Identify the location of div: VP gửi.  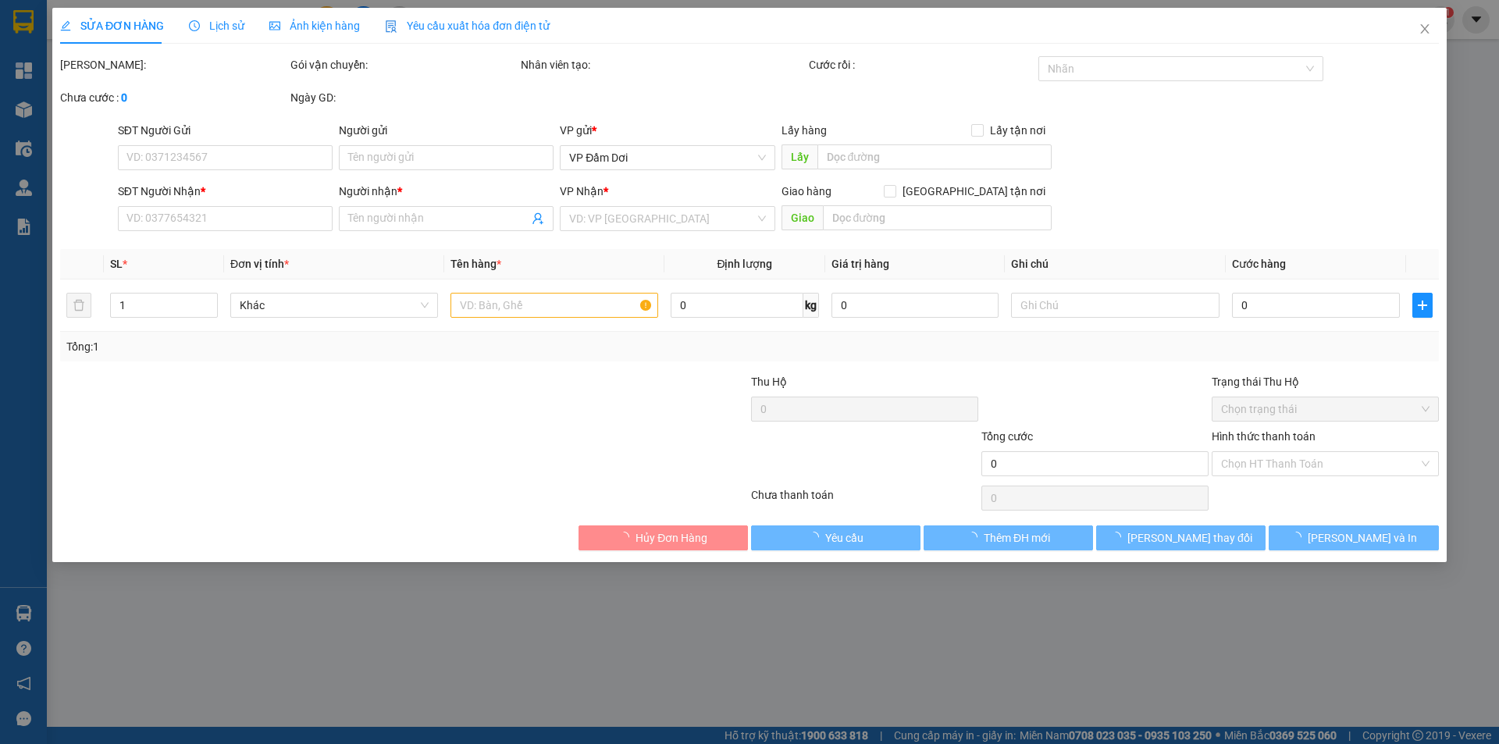
(667, 130).